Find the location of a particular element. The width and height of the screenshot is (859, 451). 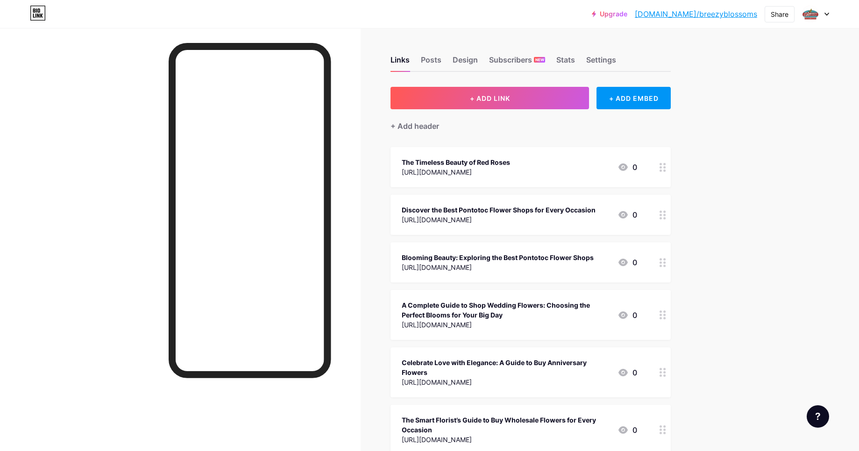

div: Blooming Beauty: Exploring the Best Pontotoc Flower Shops is located at coordinates (498, 258).